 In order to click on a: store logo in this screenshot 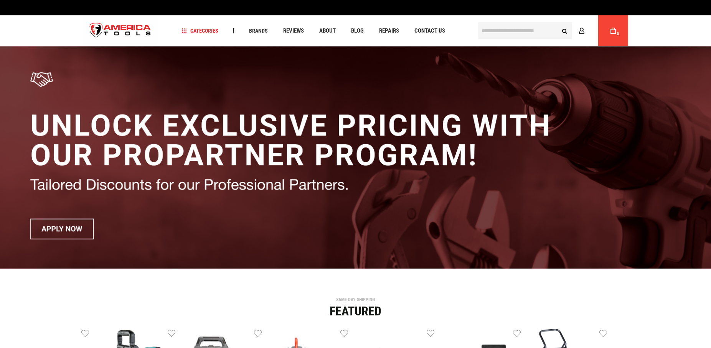, I will do `click(120, 31)`.